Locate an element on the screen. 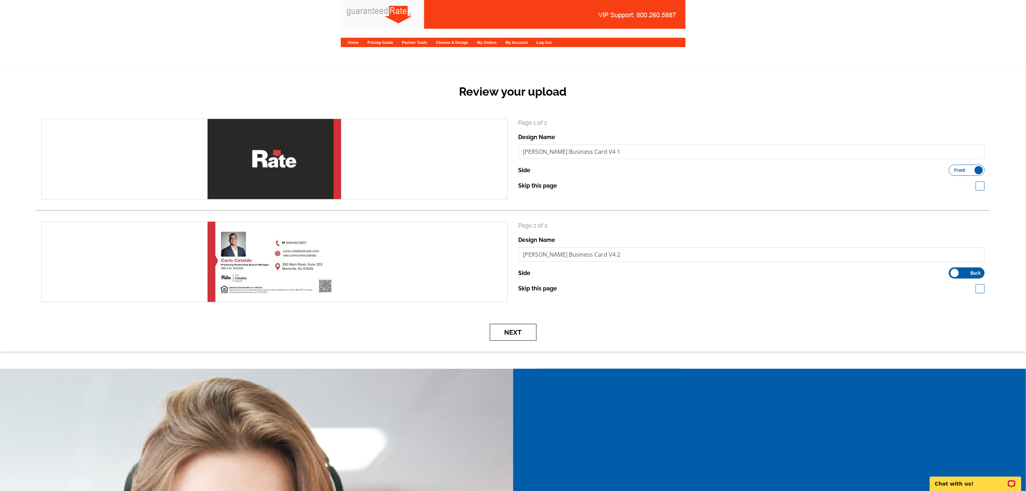  a: My Account is located at coordinates (517, 42).